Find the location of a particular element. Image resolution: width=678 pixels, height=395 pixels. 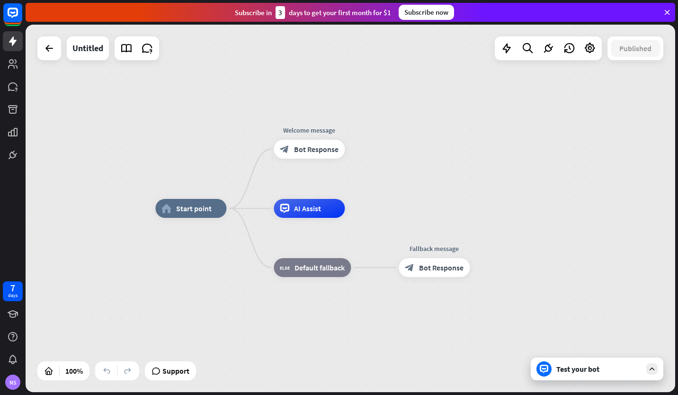

div: Fallback message is located at coordinates (434, 249).